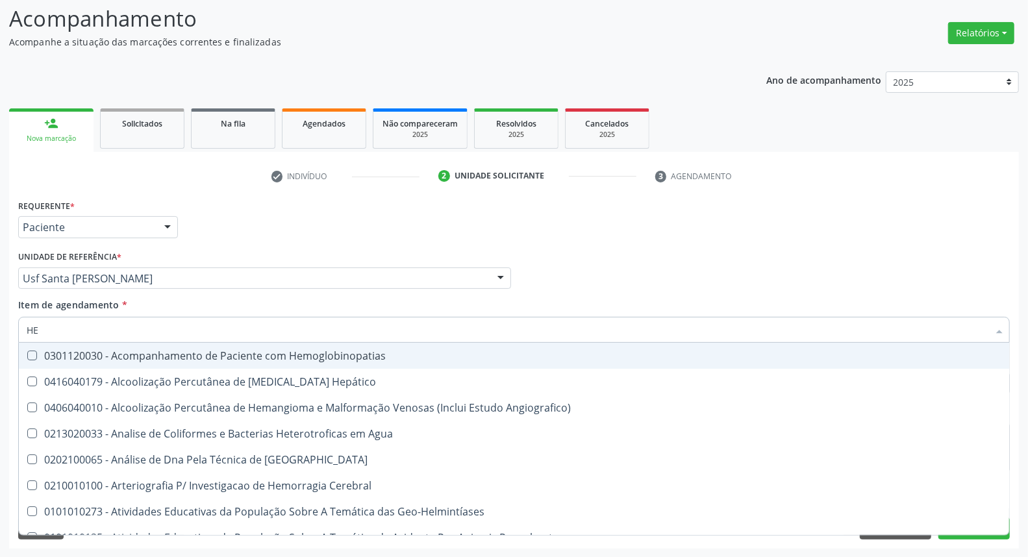 The width and height of the screenshot is (1028, 557). Describe the element at coordinates (607, 123) in the screenshot. I see `span: Cancelados` at that location.